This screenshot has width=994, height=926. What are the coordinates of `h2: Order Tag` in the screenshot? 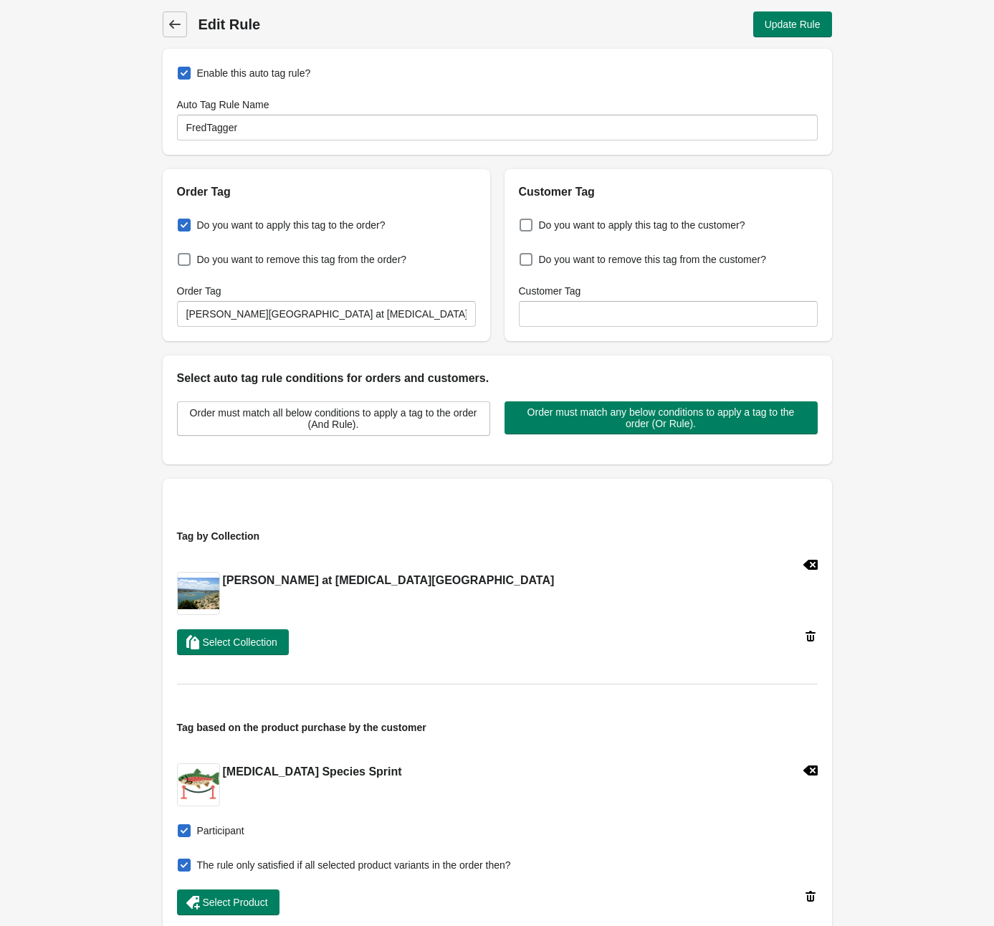 It's located at (326, 192).